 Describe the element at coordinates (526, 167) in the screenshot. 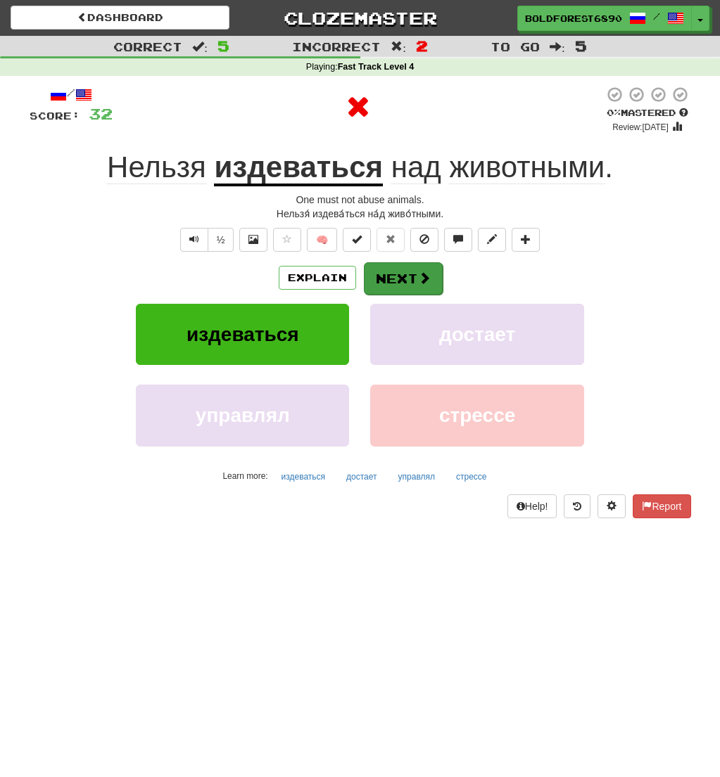

I see `span: животными` at that location.